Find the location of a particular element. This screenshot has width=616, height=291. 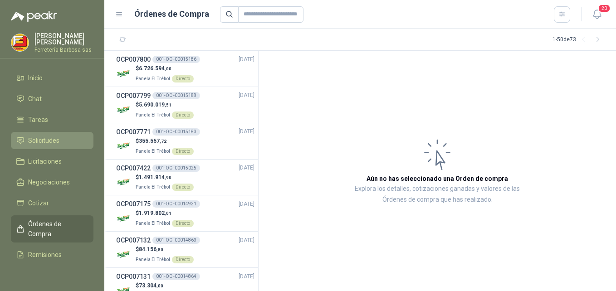

a: Tareas is located at coordinates (52, 120).